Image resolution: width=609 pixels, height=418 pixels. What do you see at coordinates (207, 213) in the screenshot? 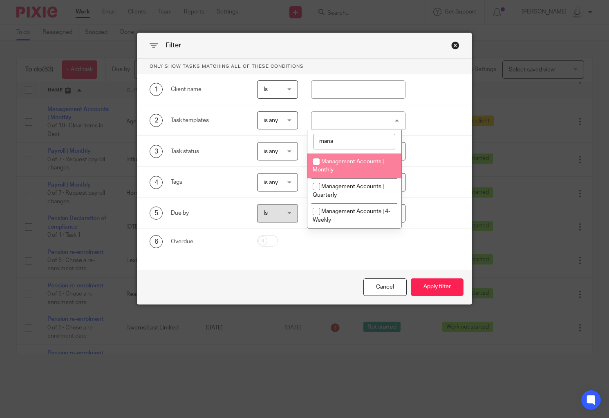
I see `div: Due by` at bounding box center [207, 213].